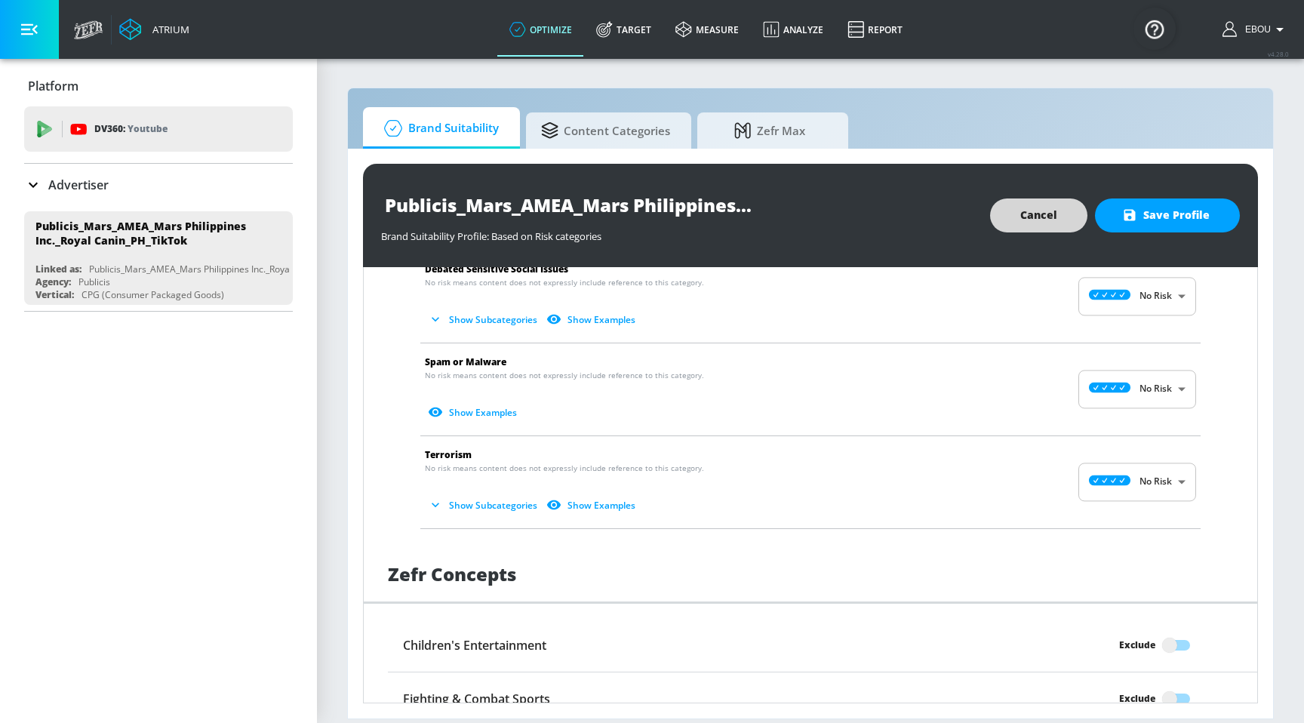 Image resolution: width=1304 pixels, height=723 pixels. Describe the element at coordinates (438, 128) in the screenshot. I see `span: Brand Suitability` at that location.